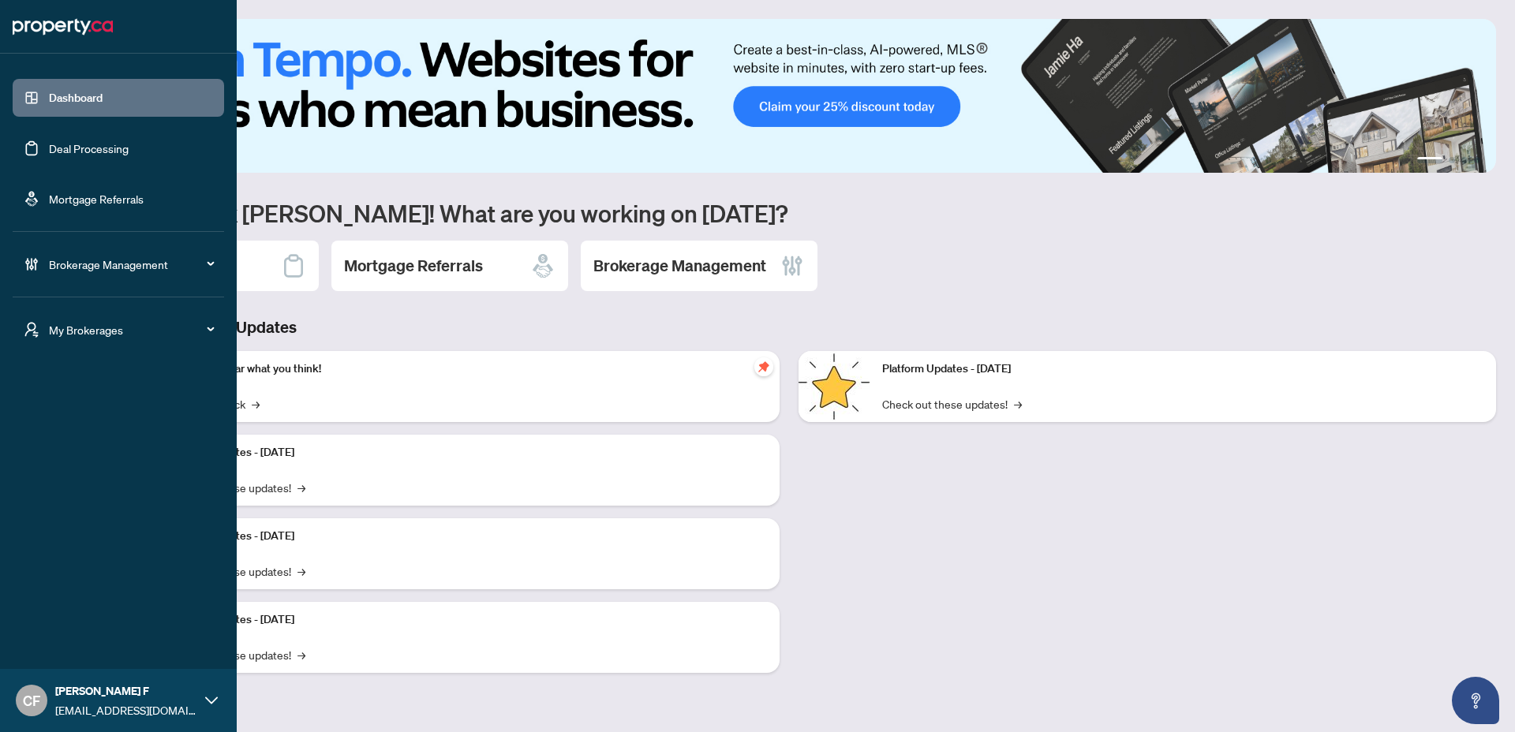  What do you see at coordinates (32, 701) in the screenshot?
I see `span: CF` at bounding box center [32, 701].